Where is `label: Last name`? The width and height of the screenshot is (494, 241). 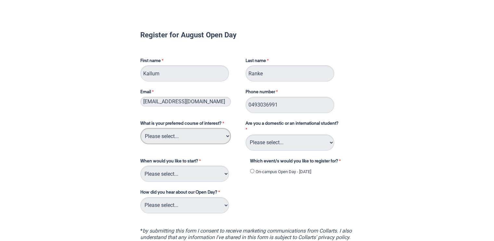
label: Last name is located at coordinates (258, 62).